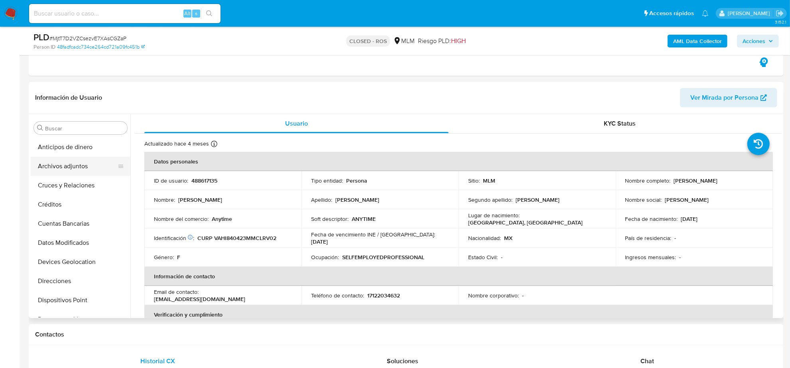 The height and width of the screenshot is (368, 790). I want to click on p: Soft descriptor :, so click(330, 219).